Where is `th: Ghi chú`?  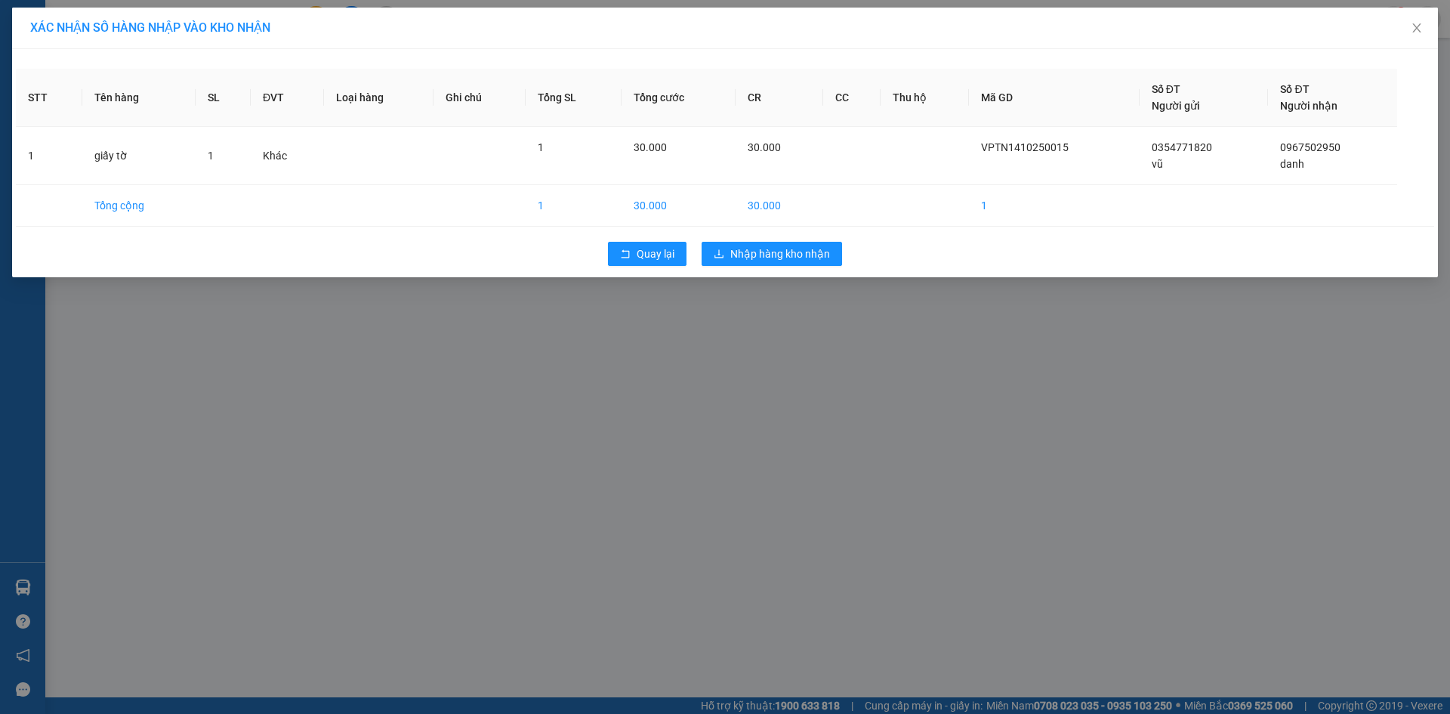
th: Ghi chú is located at coordinates (479, 97).